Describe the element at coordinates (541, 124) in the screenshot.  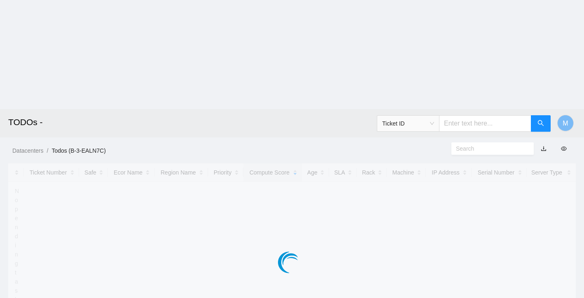
I see `span: search` at that location.